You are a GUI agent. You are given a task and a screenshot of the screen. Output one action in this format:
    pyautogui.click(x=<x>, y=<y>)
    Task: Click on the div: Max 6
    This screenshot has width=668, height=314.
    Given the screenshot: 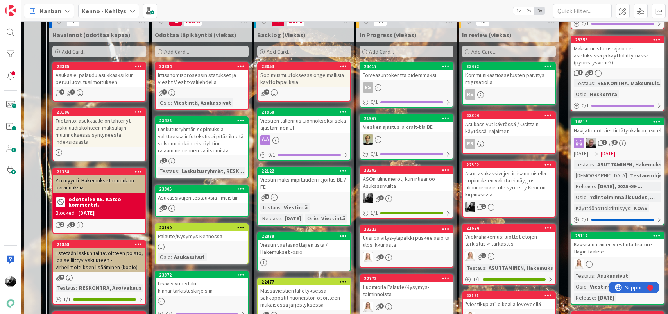 What is the action you would take?
    pyautogui.click(x=193, y=22)
    